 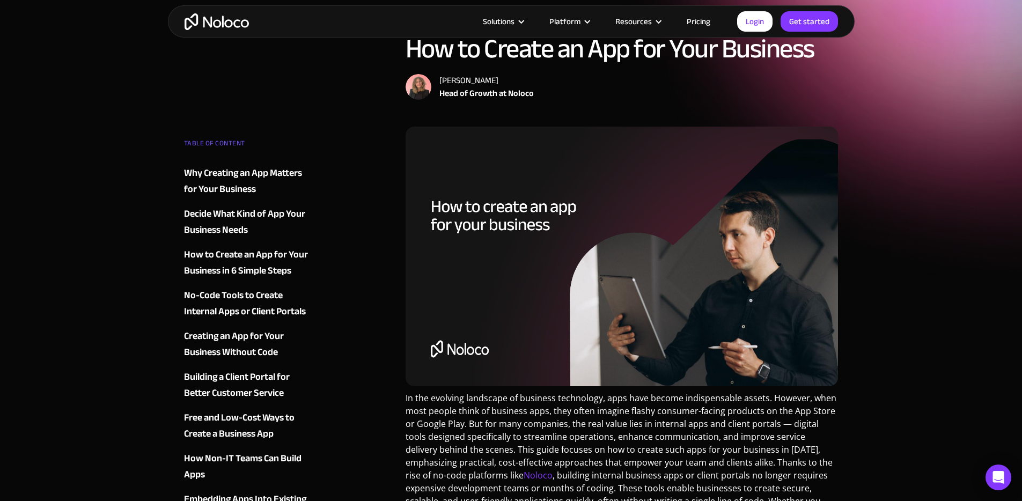 What do you see at coordinates (249, 263) in the screenshot?
I see `a: How to Create an App for Your Business in 6 Simple Steps` at bounding box center [249, 263].